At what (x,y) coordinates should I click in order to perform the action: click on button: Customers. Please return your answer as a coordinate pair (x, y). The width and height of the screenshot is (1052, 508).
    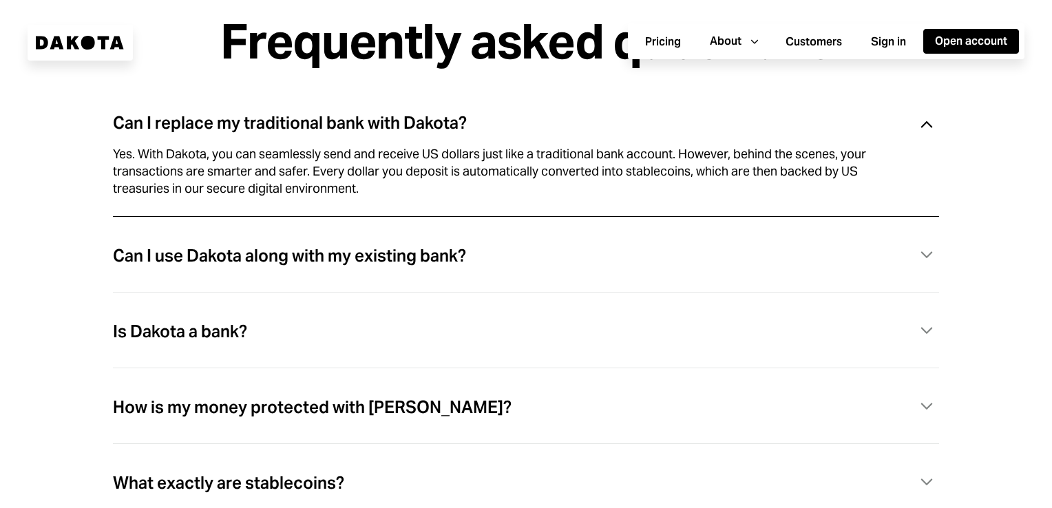
    Looking at the image, I should click on (814, 42).